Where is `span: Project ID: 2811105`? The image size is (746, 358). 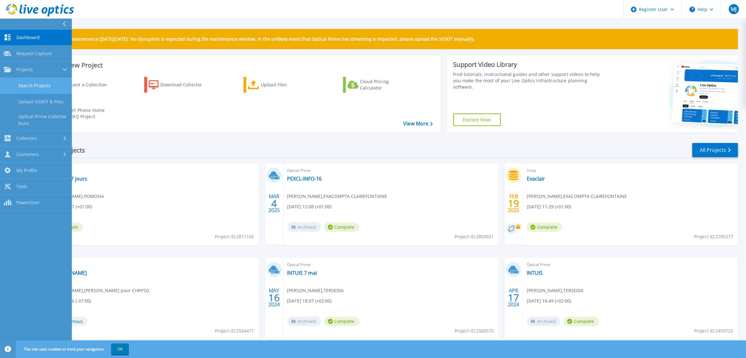 span: Project ID: 2811105 is located at coordinates (235, 237).